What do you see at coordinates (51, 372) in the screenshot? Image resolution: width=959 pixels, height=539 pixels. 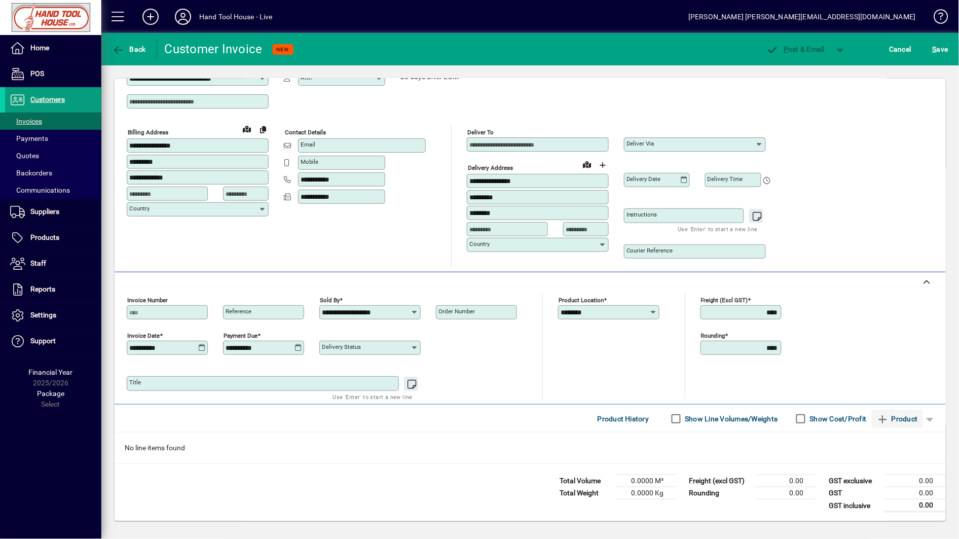 I see `span: Financial Year` at bounding box center [51, 372].